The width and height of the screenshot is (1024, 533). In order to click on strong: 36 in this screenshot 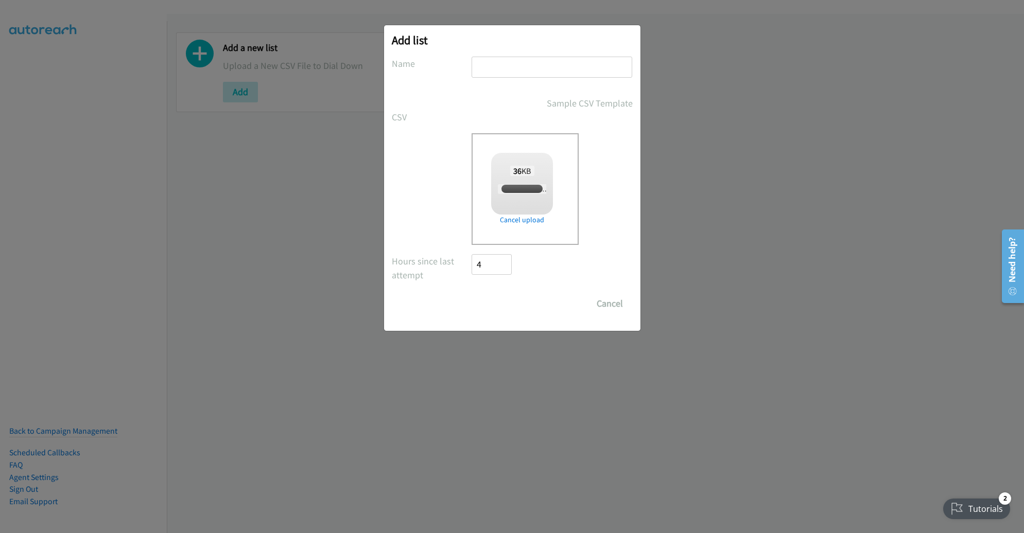, I will do `click(517, 171)`.